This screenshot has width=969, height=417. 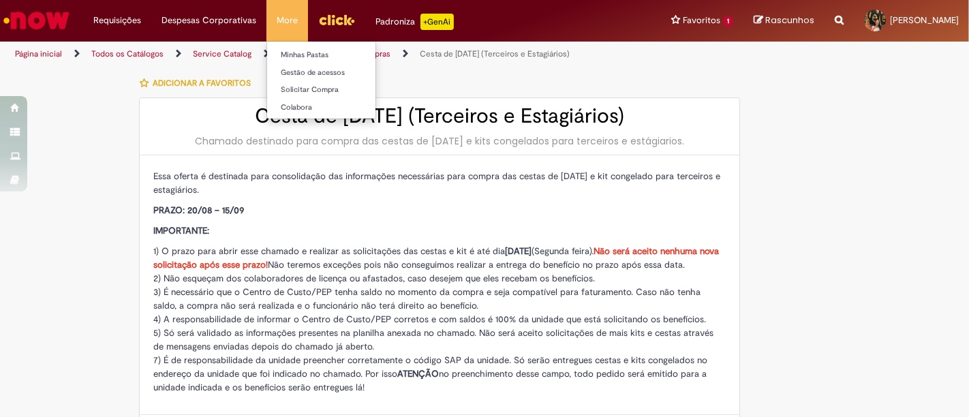 What do you see at coordinates (436, 257) in the screenshot?
I see `strong: Não será aceito nenhuma nova solicitação após esse prazo!` at bounding box center [436, 257].